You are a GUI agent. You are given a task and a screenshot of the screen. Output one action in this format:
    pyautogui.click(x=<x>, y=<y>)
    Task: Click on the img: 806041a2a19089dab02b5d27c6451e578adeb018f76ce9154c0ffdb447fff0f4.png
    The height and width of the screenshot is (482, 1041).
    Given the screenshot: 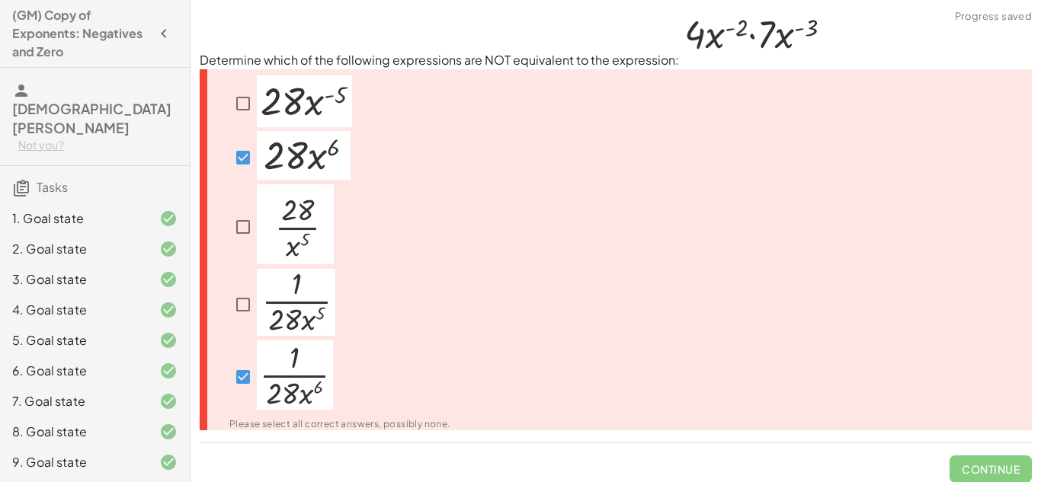 What is the action you would take?
    pyautogui.click(x=296, y=302)
    